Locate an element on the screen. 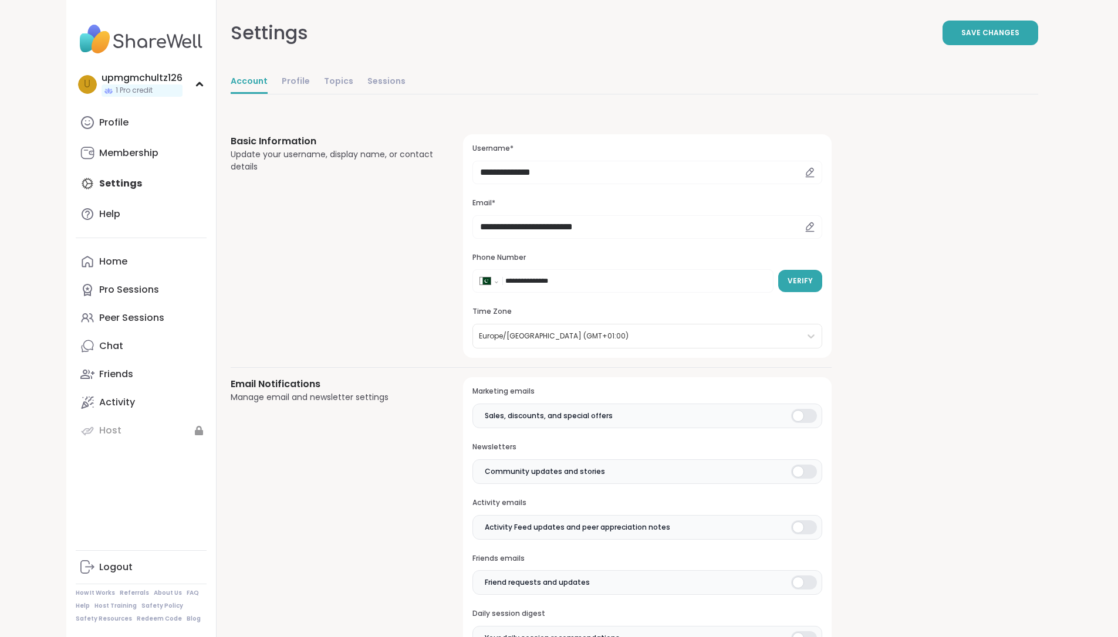 The width and height of the screenshot is (1118, 637). div: upmgmchultz126 is located at coordinates (142, 78).